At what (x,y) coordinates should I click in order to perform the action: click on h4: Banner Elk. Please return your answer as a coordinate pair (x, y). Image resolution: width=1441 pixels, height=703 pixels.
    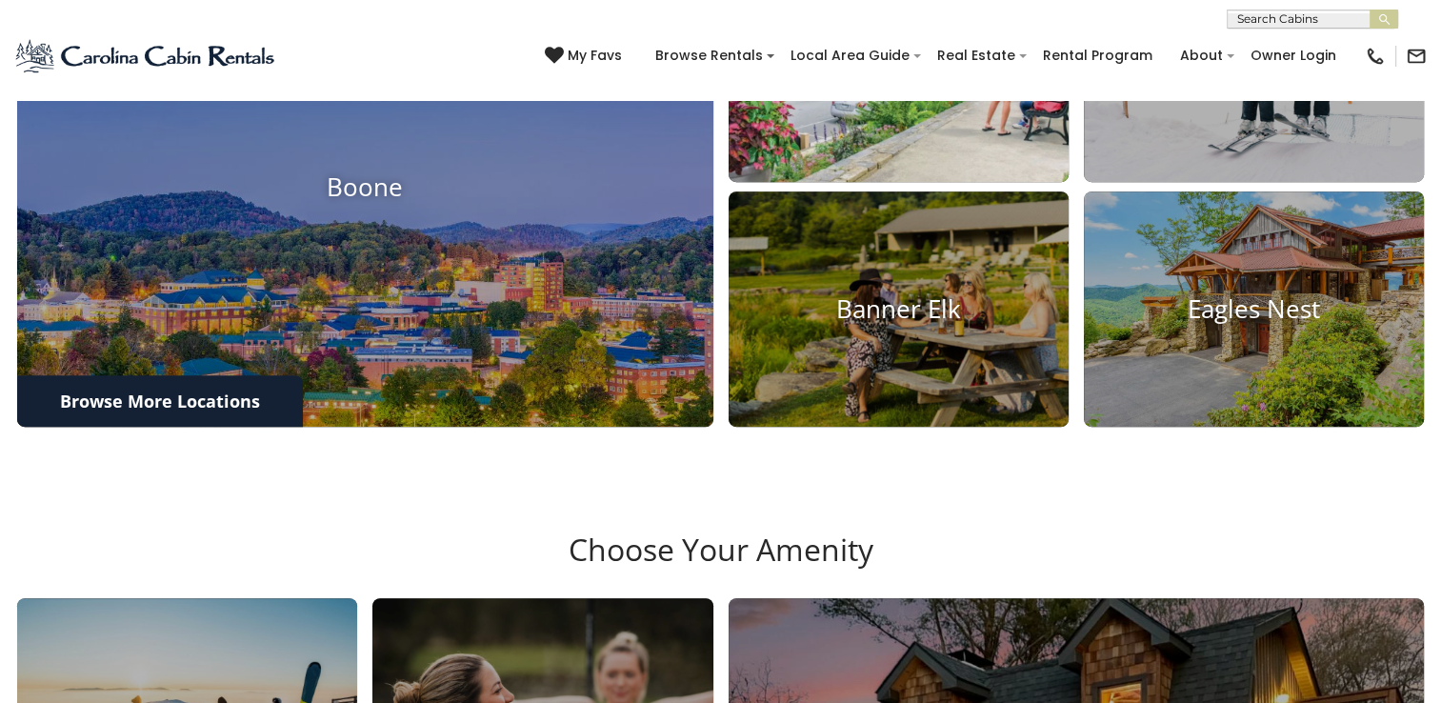
    Looking at the image, I should click on (898, 309).